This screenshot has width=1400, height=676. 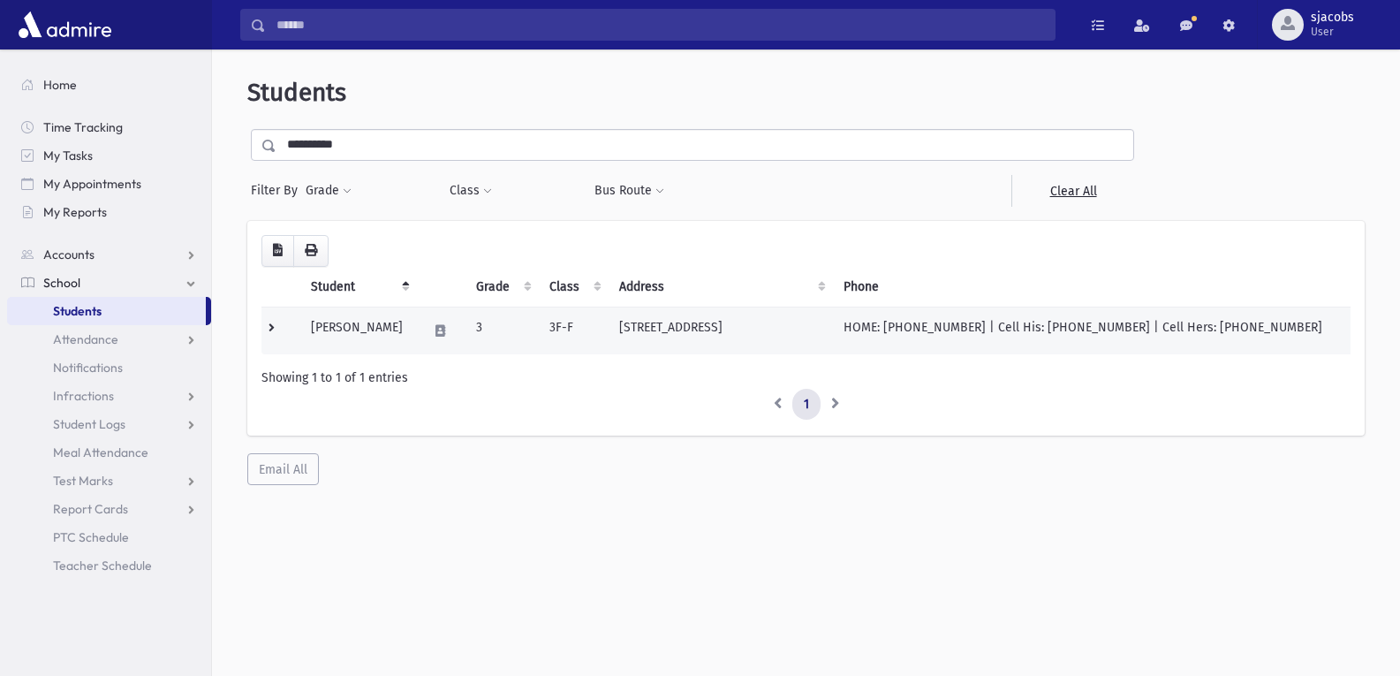 I want to click on button: Print, so click(x=311, y=251).